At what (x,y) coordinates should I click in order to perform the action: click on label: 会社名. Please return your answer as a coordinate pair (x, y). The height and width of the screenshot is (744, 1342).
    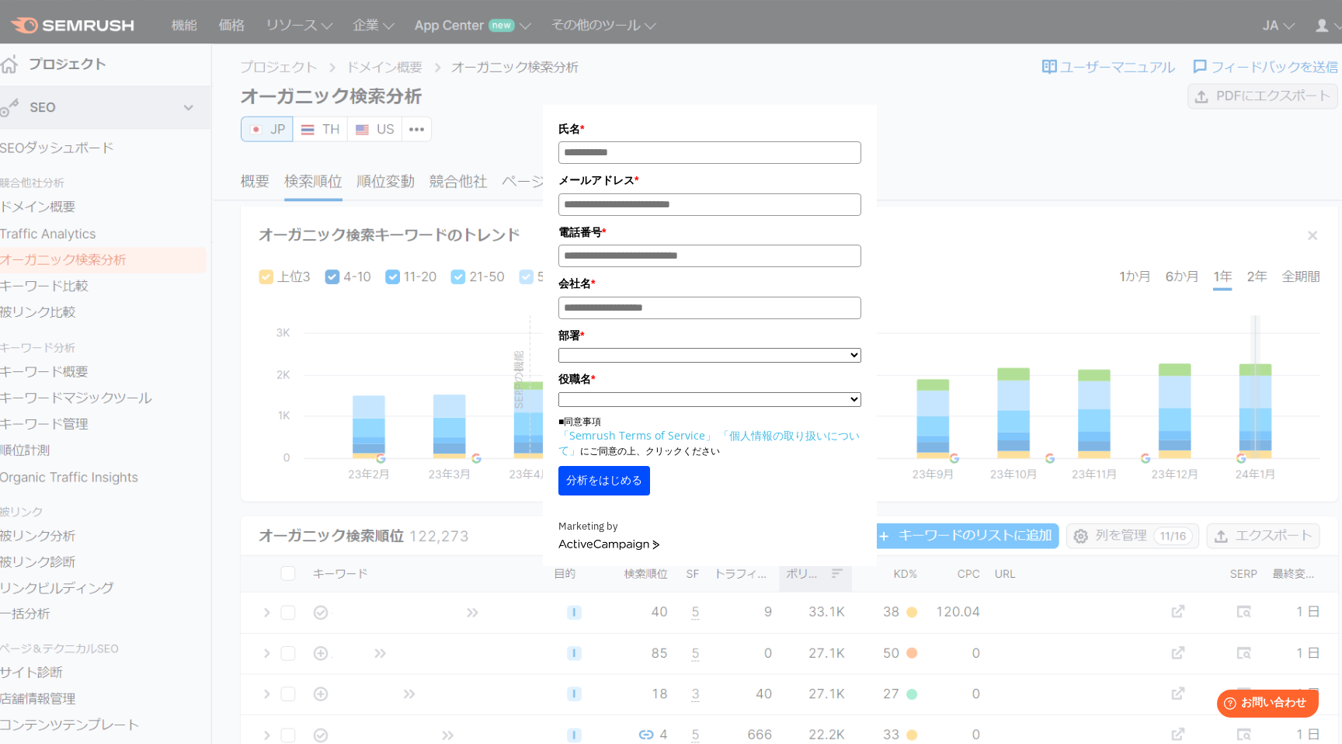
    Looking at the image, I should click on (710, 283).